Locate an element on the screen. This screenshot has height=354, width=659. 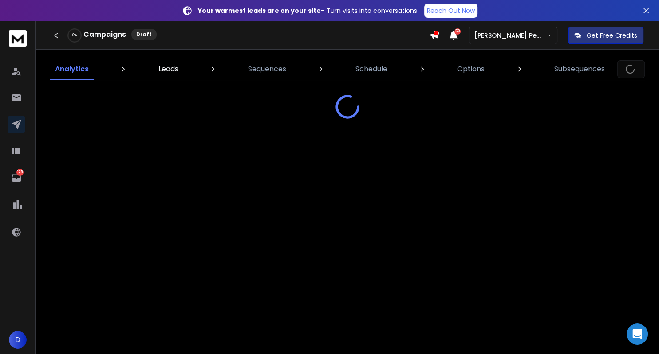
p: Options is located at coordinates (471, 69).